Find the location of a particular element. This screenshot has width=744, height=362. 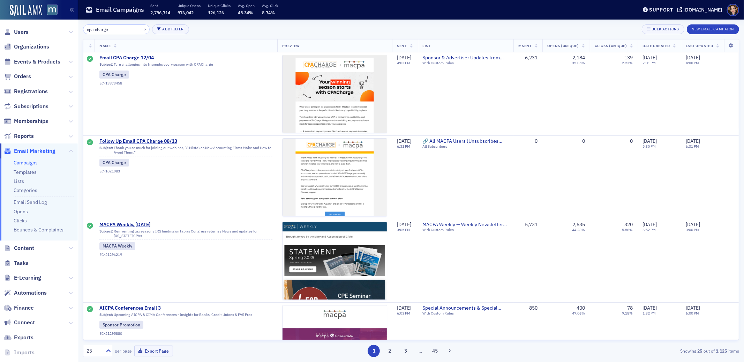

span: AICPA Conferences Email 3 is located at coordinates (168, 308).